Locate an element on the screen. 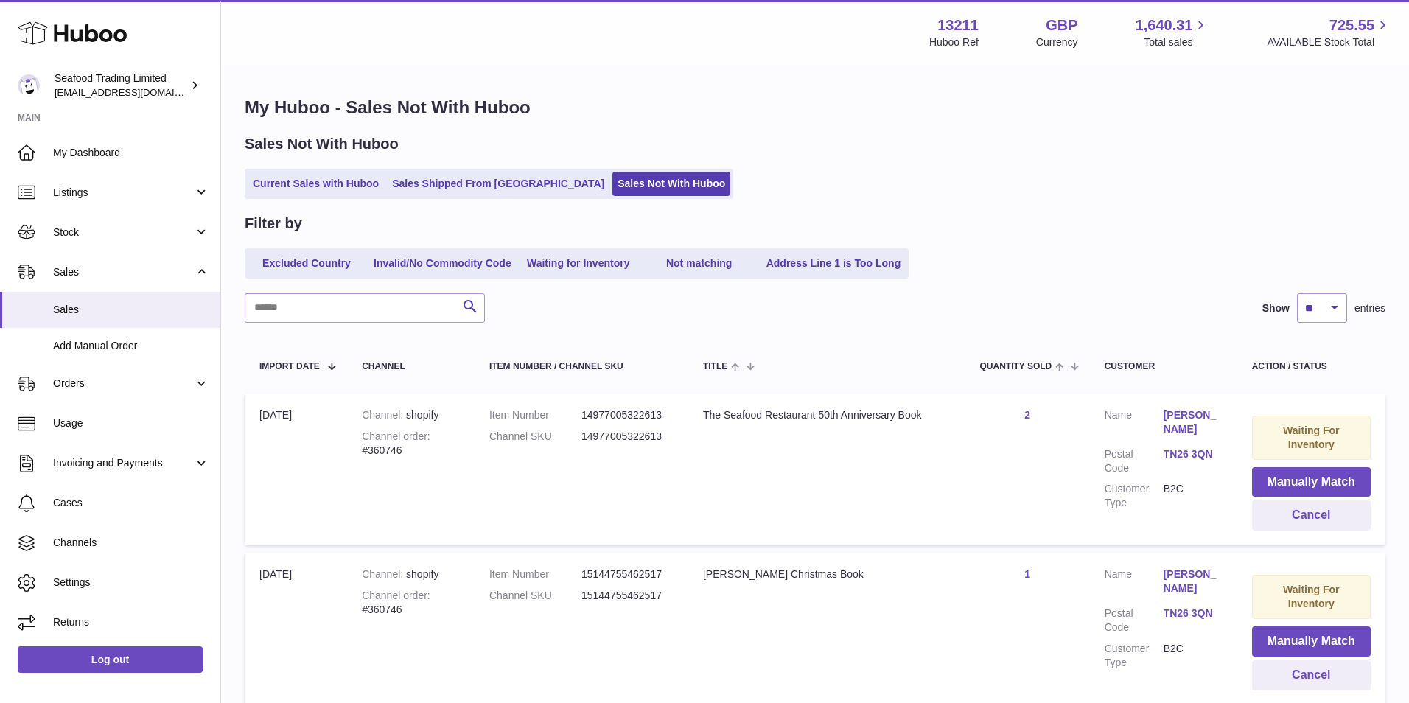  span: Title is located at coordinates (715, 366).